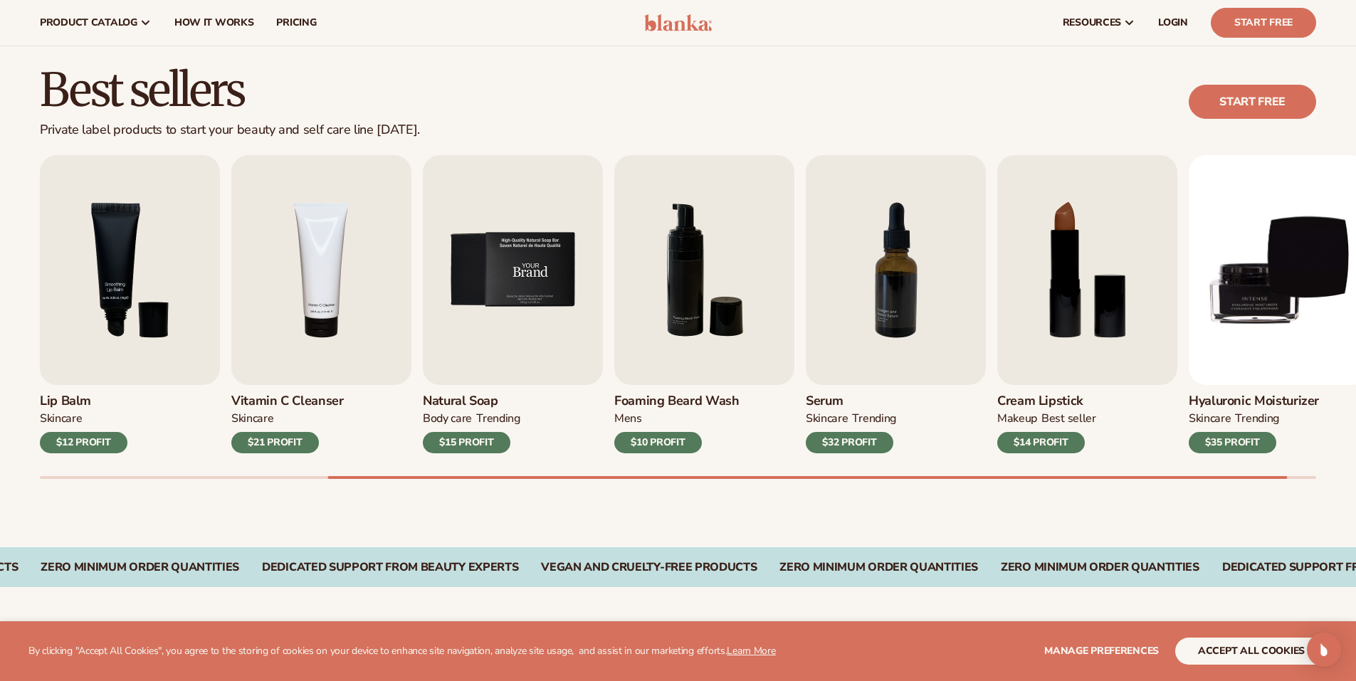 This screenshot has width=1356, height=681. Describe the element at coordinates (288, 402) in the screenshot. I see `h3: Vitamin C Cleanser` at that location.